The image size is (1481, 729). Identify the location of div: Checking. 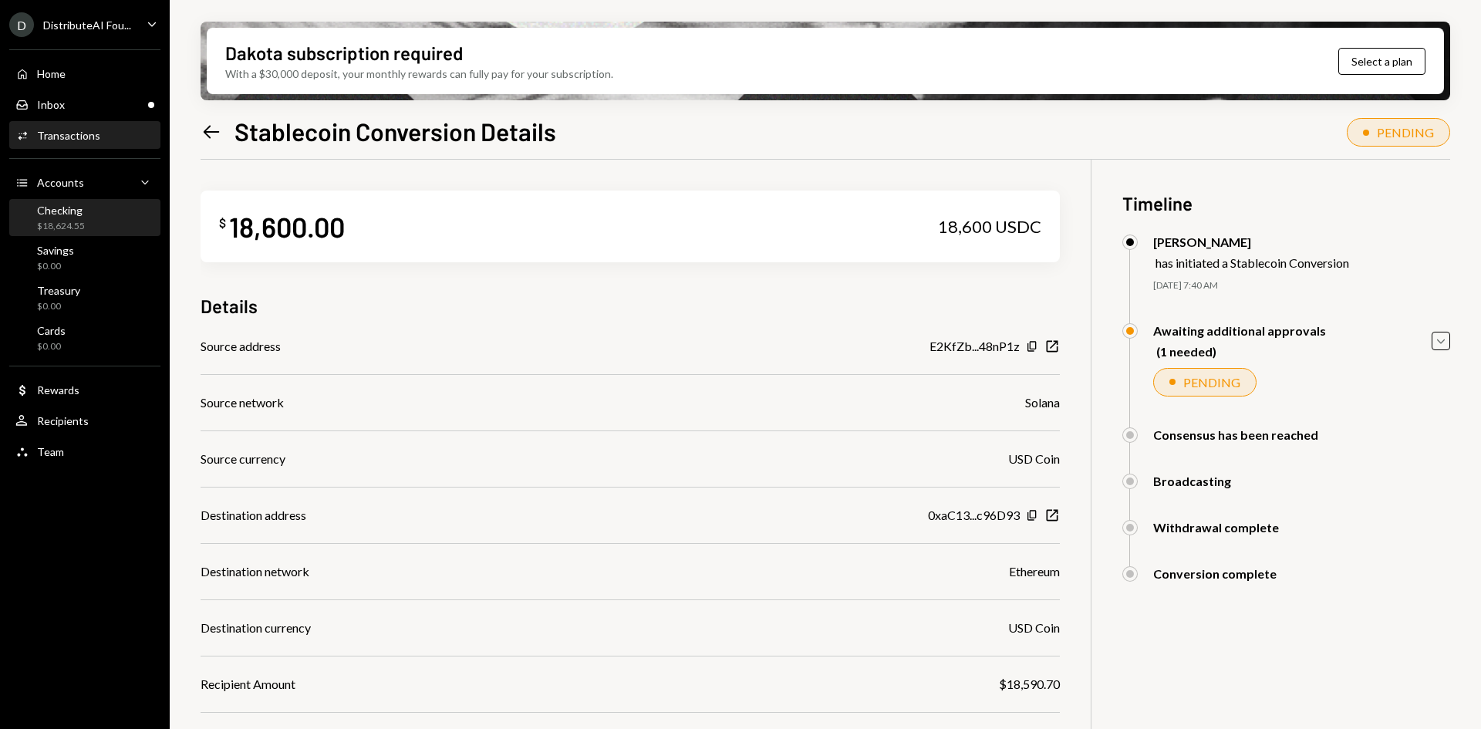
(61, 210).